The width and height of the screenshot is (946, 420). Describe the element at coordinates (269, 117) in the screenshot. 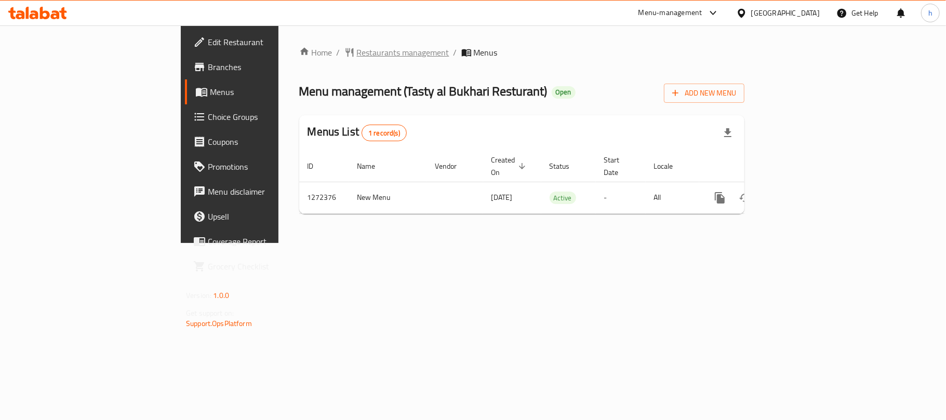

I see `span: Choice Groups` at that location.